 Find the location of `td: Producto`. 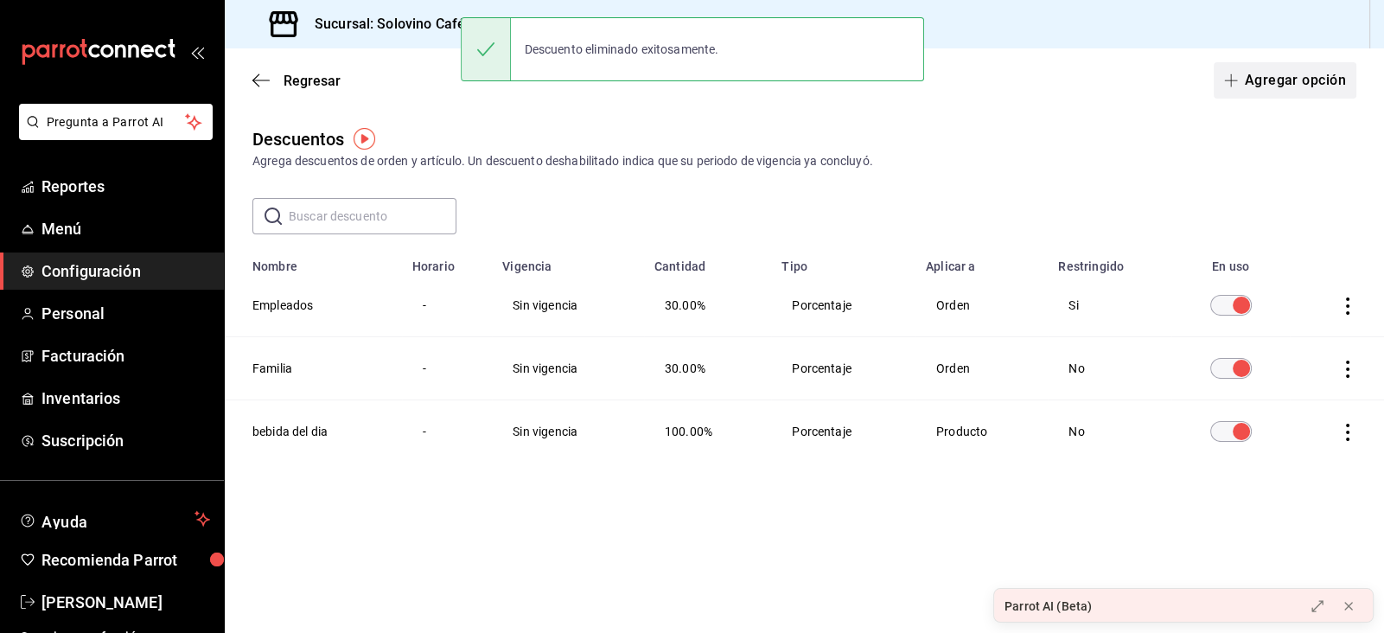

td: Producto is located at coordinates (981, 431).